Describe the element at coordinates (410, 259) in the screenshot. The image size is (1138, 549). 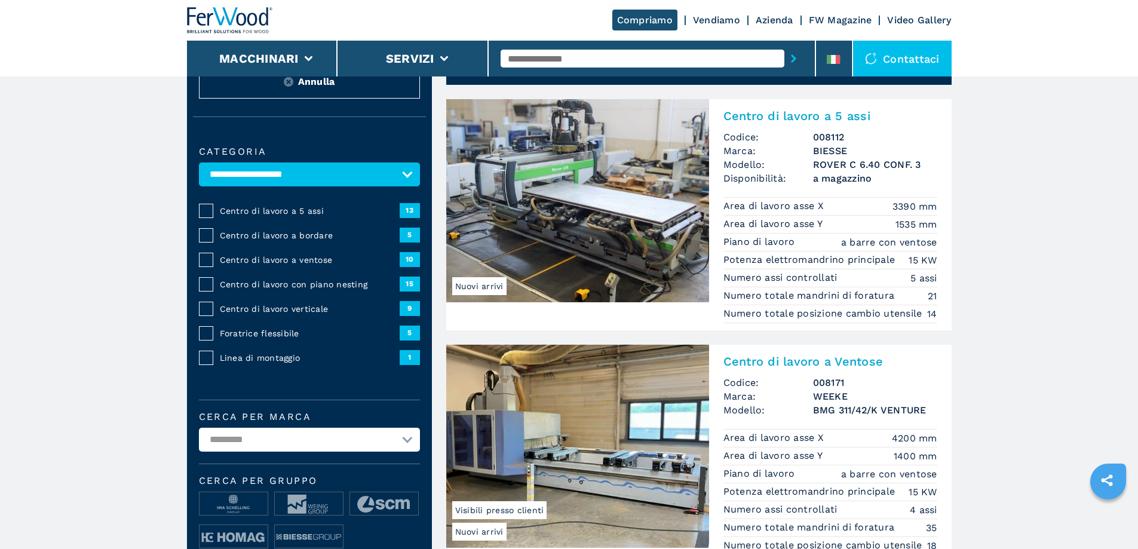
I see `span: 10` at that location.